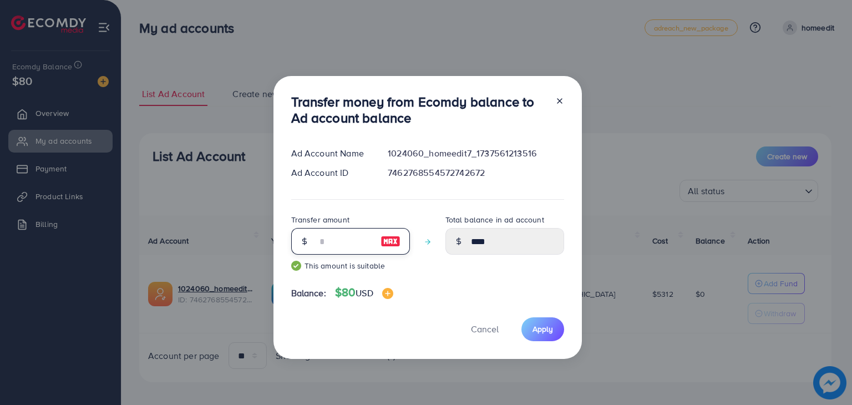 The width and height of the screenshot is (852, 405). Describe the element at coordinates (351, 266) in the screenshot. I see `small: This amount is suitable` at that location.